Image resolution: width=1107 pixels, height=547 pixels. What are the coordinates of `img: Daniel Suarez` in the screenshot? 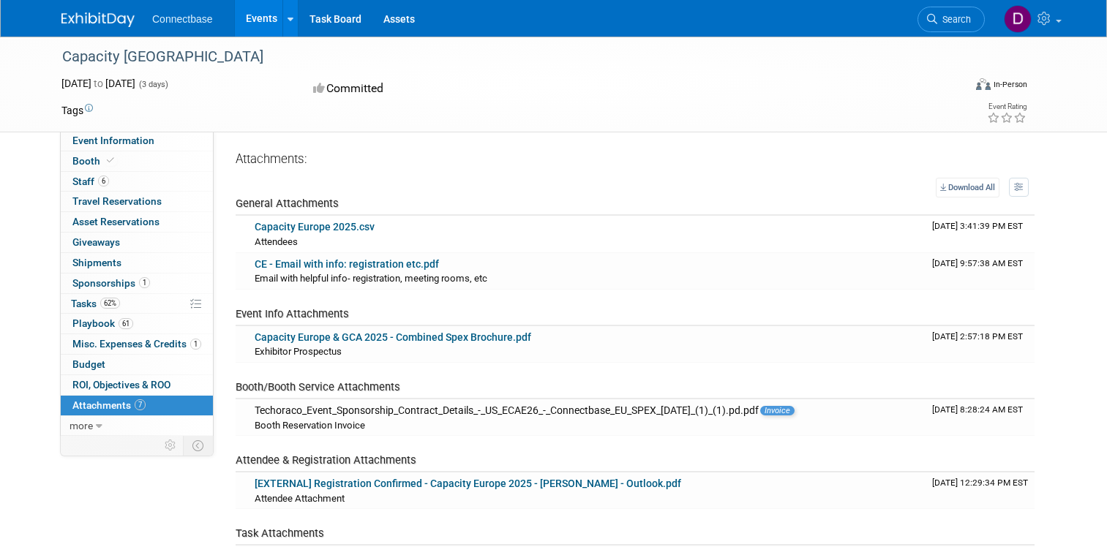 It's located at (1018, 19).